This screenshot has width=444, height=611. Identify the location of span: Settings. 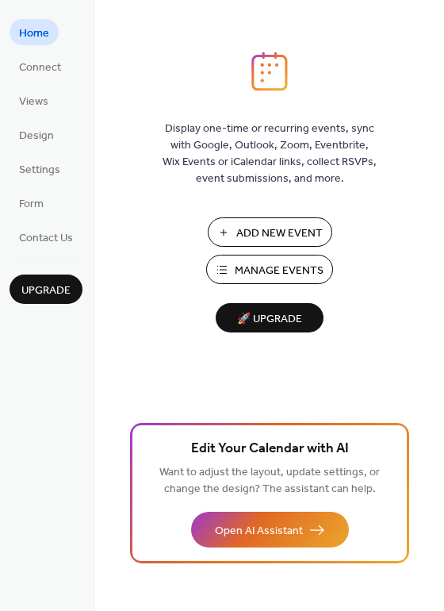
(40, 170).